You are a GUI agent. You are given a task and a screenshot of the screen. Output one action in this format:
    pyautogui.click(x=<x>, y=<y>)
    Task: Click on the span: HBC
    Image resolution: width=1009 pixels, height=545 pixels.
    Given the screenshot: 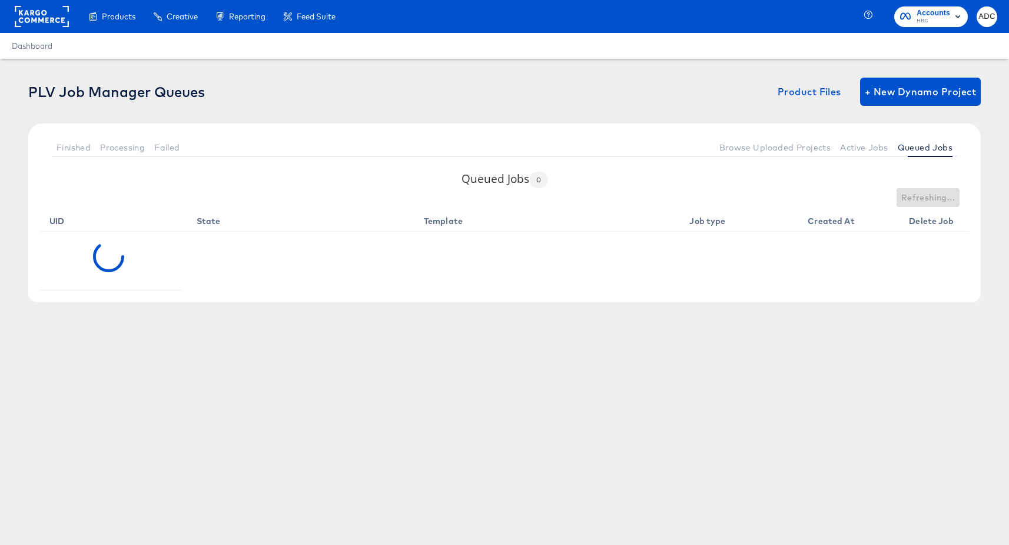 What is the action you would take?
    pyautogui.click(x=933, y=21)
    